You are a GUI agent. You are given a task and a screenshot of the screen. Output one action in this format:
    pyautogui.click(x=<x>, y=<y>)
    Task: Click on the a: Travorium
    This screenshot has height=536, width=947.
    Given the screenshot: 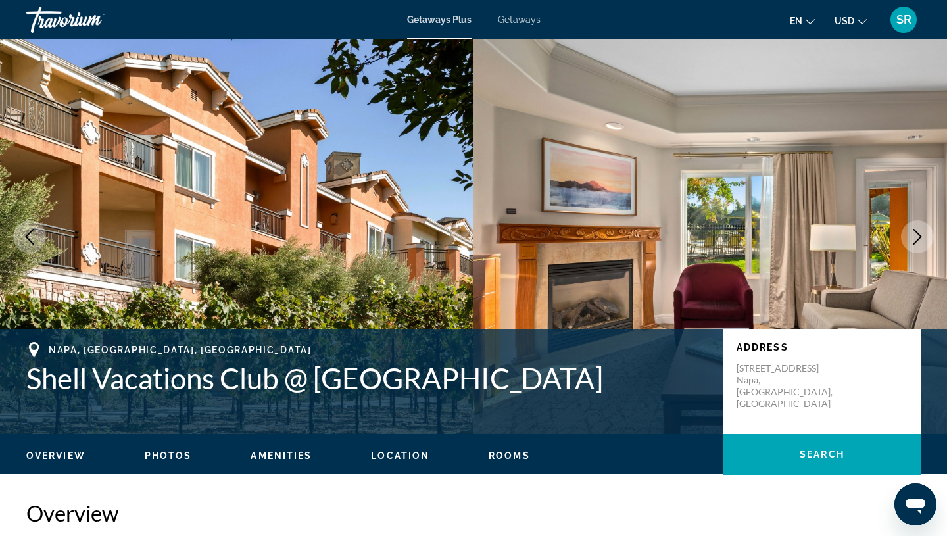 What is the action you would take?
    pyautogui.click(x=92, y=20)
    